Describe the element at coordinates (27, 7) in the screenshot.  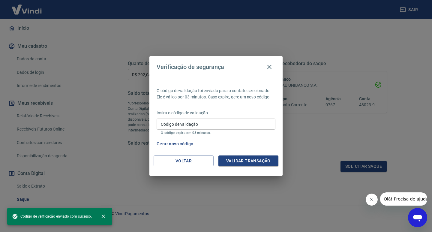
I see `span: Olá! Precisa de ajuda?` at that location.